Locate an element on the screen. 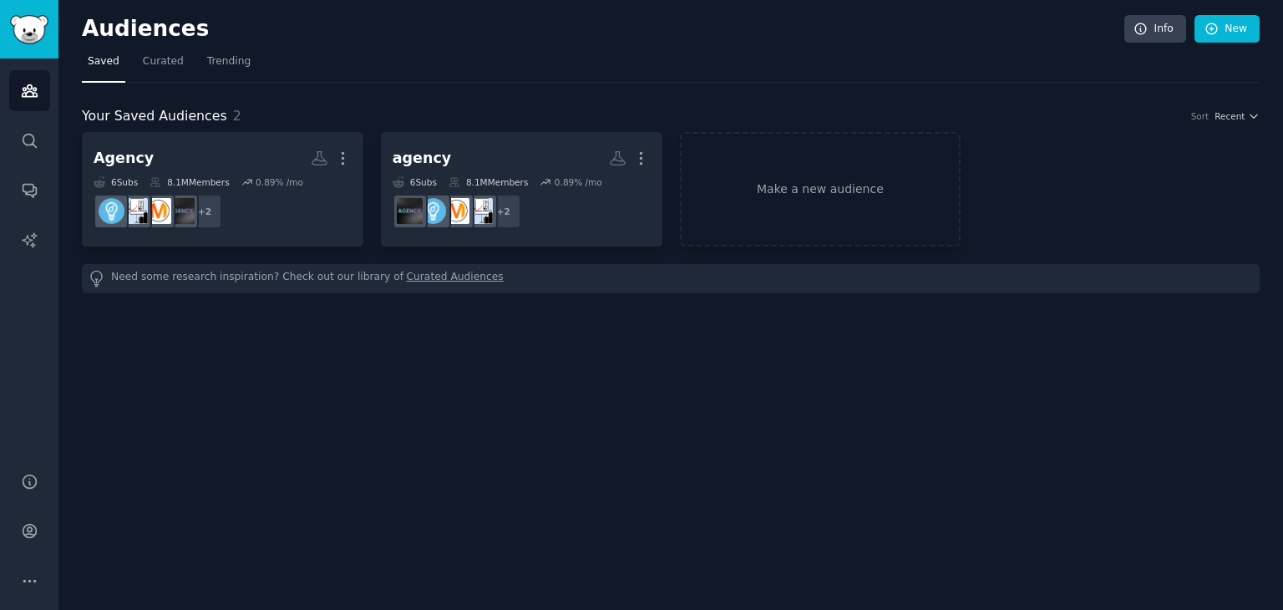 This screenshot has width=1283, height=610. button: Recent is located at coordinates (1237, 116).